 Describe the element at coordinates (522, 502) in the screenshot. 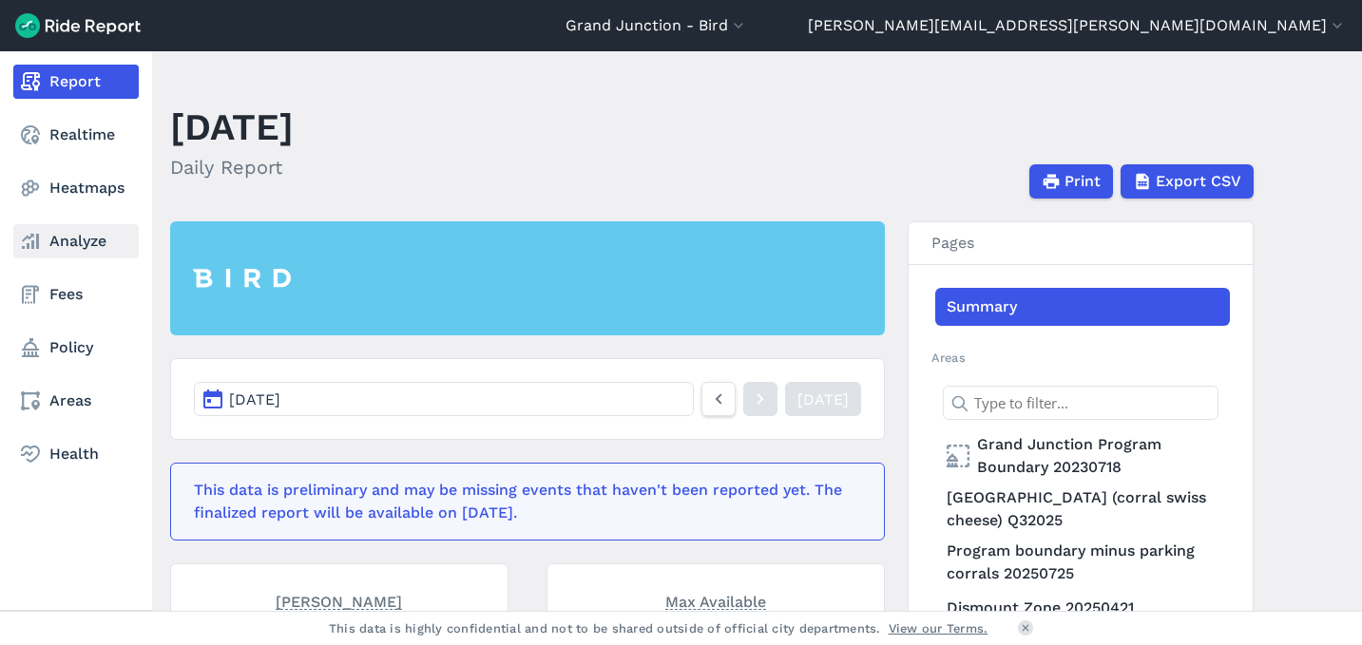

I see `div: This data is preliminary and may be missing events that haven't been reported yet. The finalized ...` at that location.